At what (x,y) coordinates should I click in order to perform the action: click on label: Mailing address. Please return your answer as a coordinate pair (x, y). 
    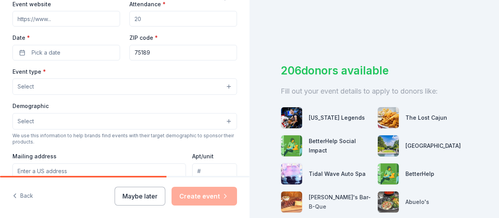
    Looking at the image, I should click on (34, 156).